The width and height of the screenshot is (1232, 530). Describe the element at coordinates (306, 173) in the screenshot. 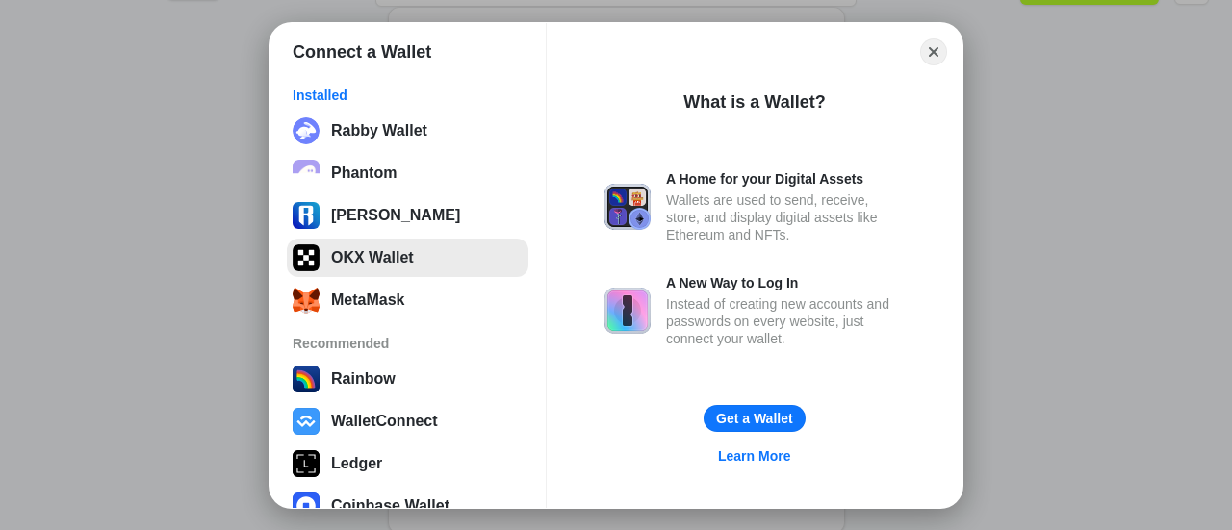

I see `img: epq2vO3P5aLWl15yRS7Q49p1fHTx2Sgh99jU3kfXv7cnPATIVQHAx5oQs66JWv3SWEjHOsb3kKgmE5WNBxBId7C8gm8wEgOvz...` at that location.